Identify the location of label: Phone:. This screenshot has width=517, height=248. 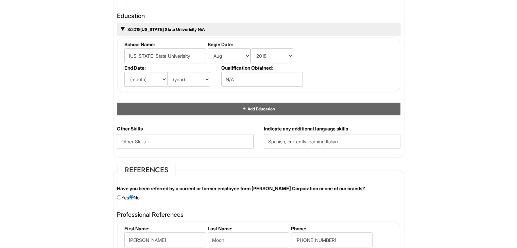
(331, 228).